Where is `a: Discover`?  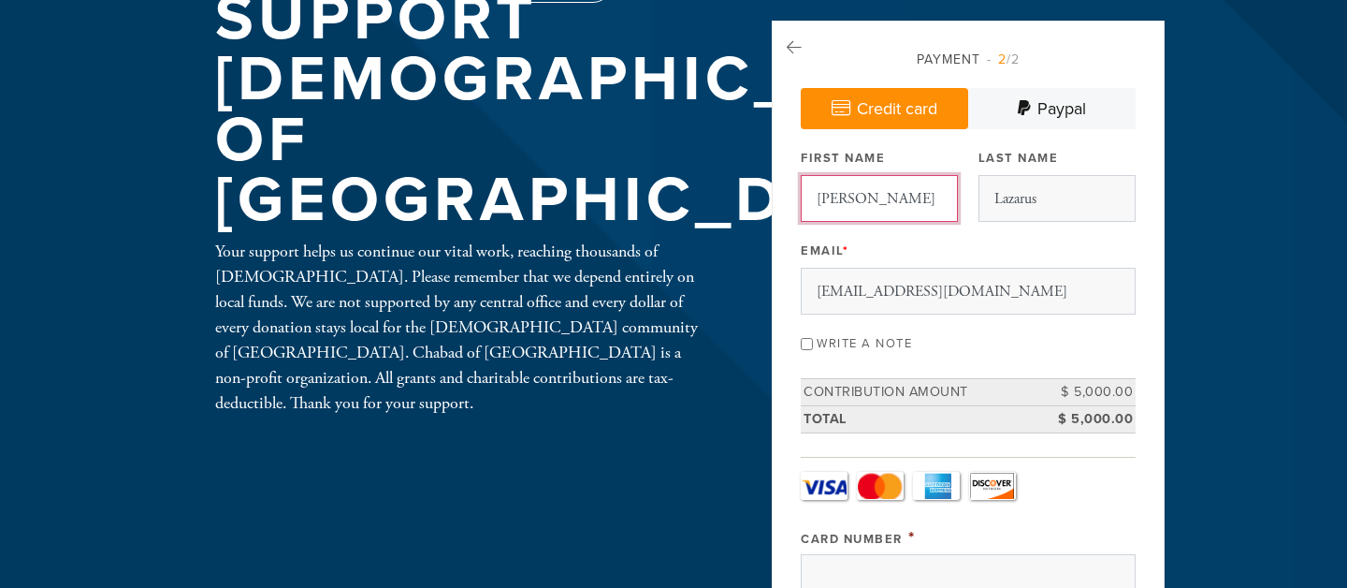
a: Discover is located at coordinates (993, 486).